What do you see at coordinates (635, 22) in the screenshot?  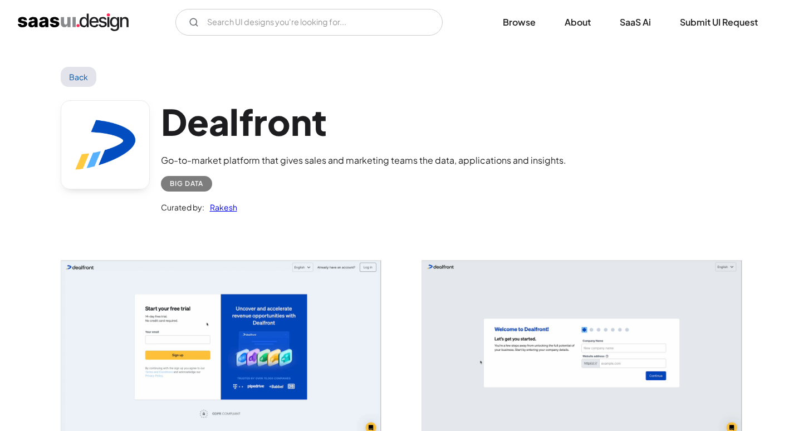 I see `a: SaaS Ai` at bounding box center [635, 22].